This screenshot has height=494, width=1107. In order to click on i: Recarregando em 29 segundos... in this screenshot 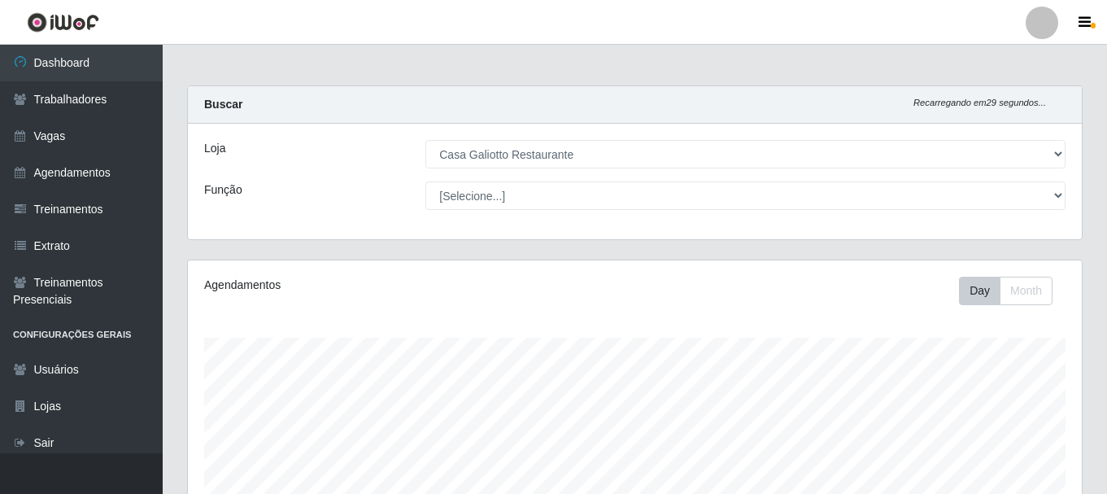, I will do `click(980, 103)`.